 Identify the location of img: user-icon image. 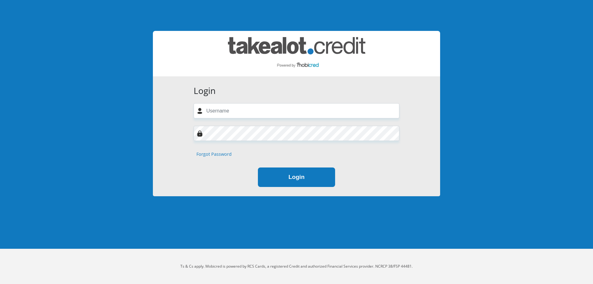
(200, 111).